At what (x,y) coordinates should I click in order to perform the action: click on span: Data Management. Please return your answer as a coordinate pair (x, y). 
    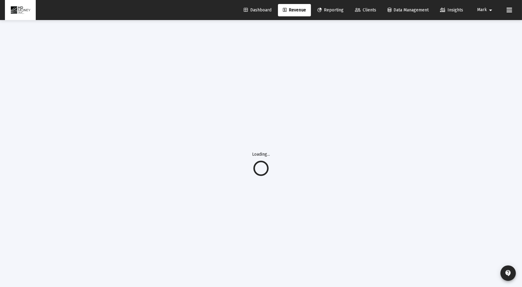
    Looking at the image, I should click on (408, 10).